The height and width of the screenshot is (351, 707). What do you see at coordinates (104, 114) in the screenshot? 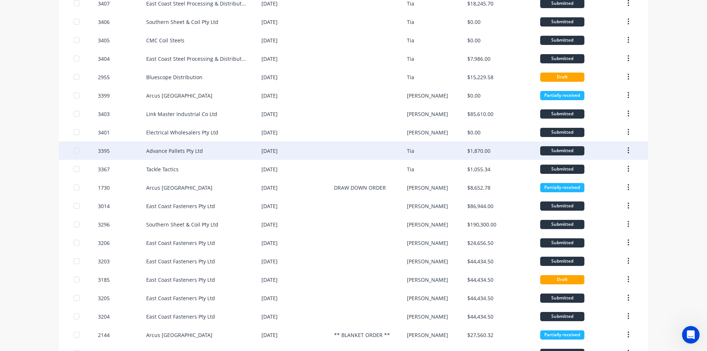
I see `div: 3403` at bounding box center [104, 114].